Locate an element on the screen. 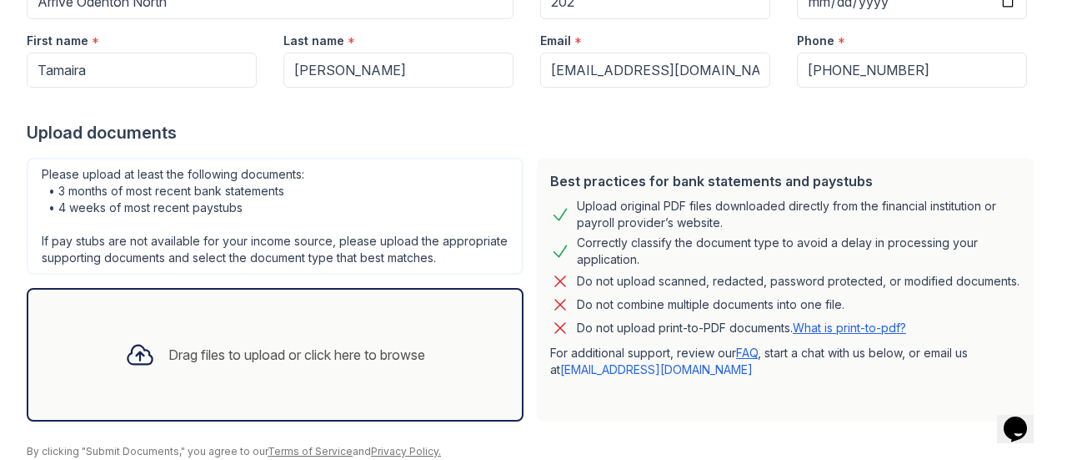 The height and width of the screenshot is (460, 1067). div: Best practices for bank statements and paystubs is located at coordinates (786, 181).